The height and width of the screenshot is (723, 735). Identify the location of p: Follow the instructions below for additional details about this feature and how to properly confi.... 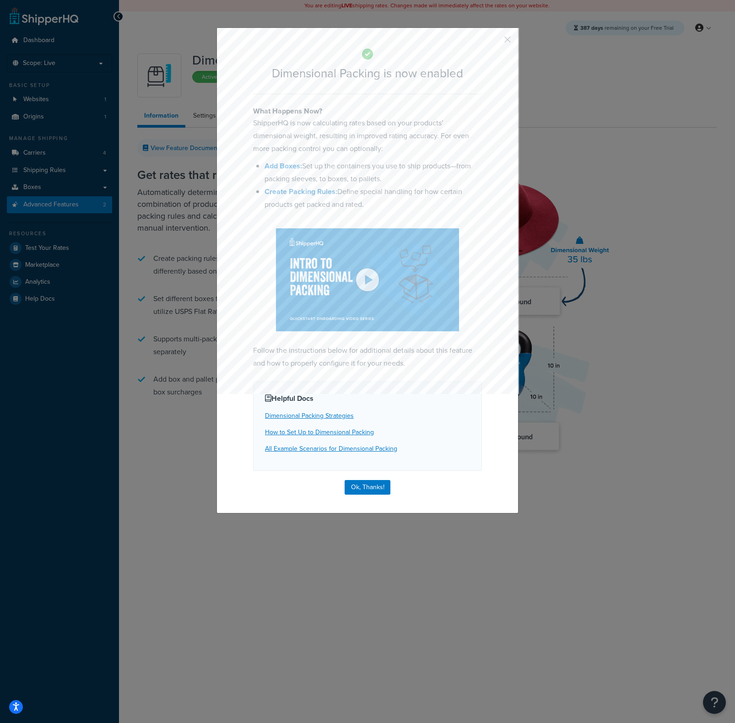
(368, 357).